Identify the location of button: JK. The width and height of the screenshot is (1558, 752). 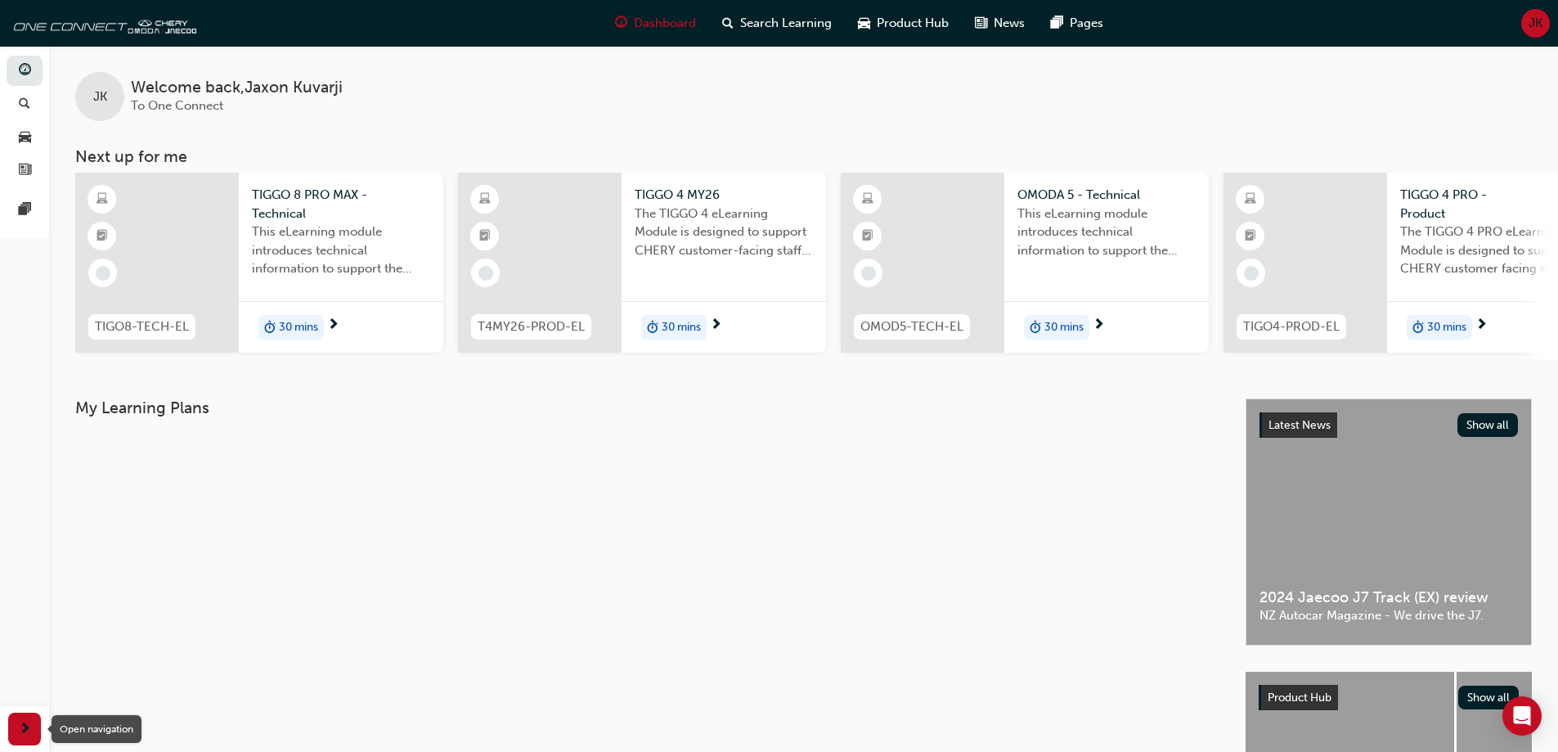
(1535, 23).